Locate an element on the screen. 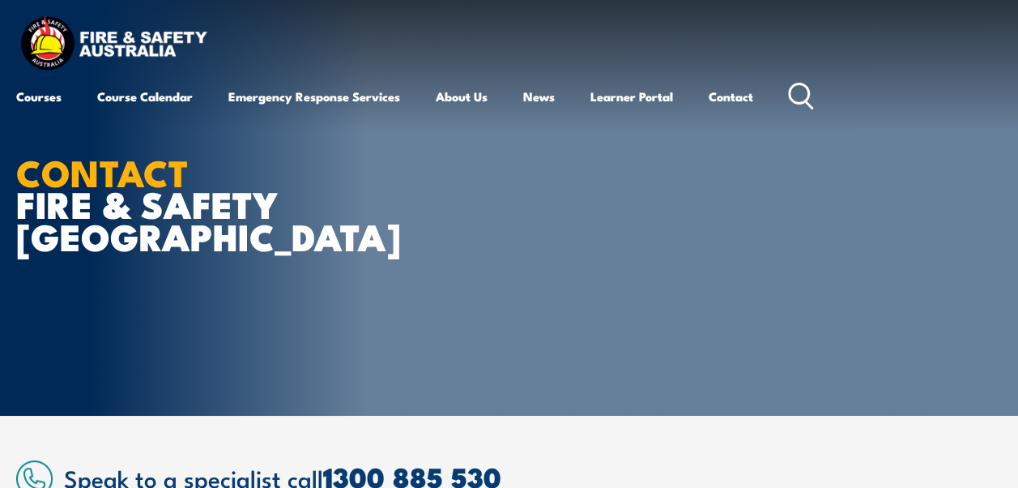 This screenshot has width=1018, height=488. a: Courses is located at coordinates (39, 96).